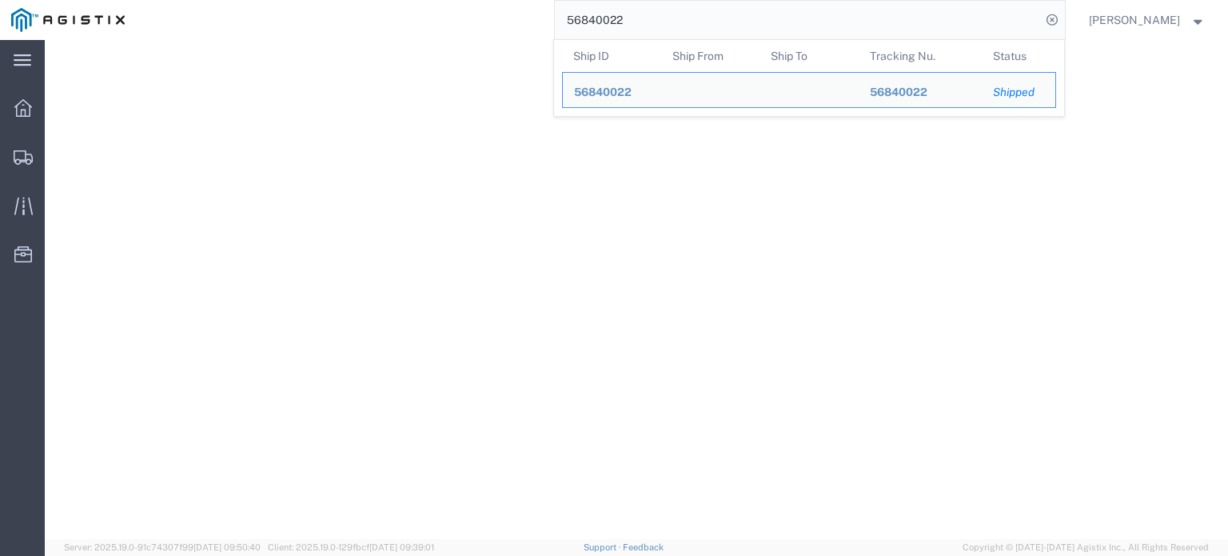 The width and height of the screenshot is (1228, 556). Describe the element at coordinates (919, 56) in the screenshot. I see `th: Tracking Nu.` at that location.